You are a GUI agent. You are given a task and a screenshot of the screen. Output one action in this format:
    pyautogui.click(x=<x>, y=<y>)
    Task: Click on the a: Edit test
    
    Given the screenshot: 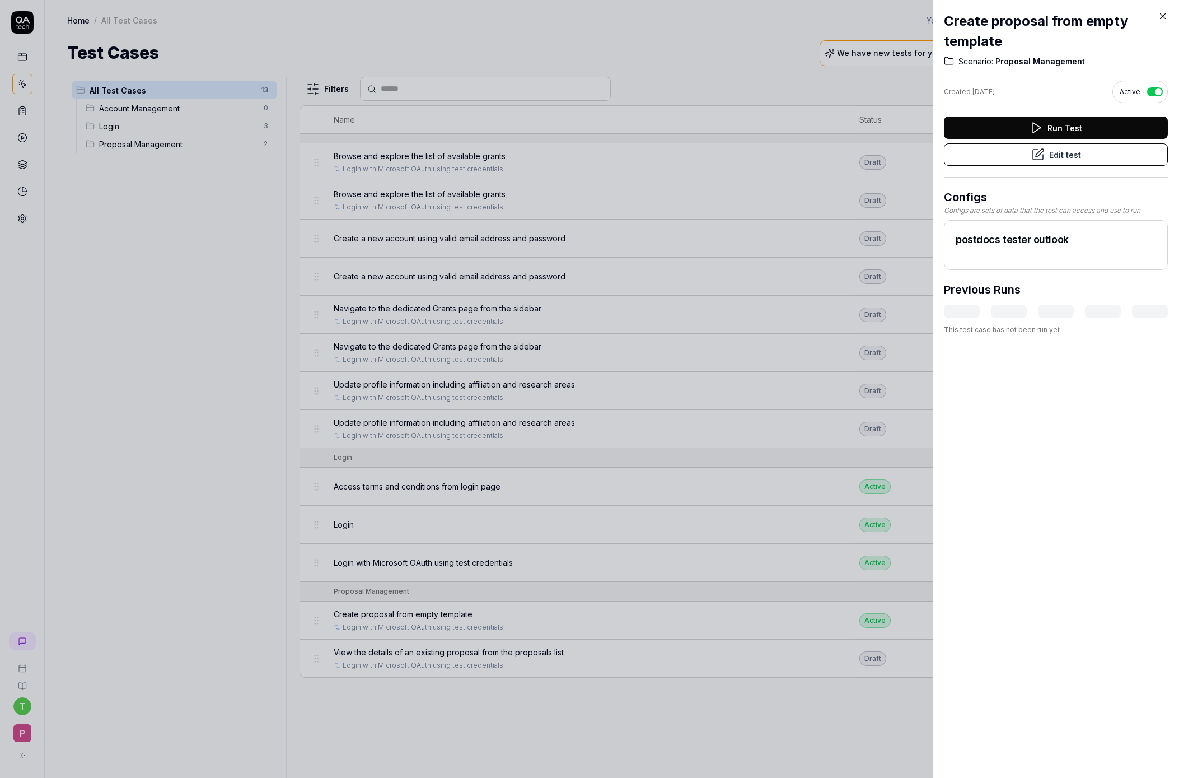 What is the action you would take?
    pyautogui.click(x=1056, y=155)
    